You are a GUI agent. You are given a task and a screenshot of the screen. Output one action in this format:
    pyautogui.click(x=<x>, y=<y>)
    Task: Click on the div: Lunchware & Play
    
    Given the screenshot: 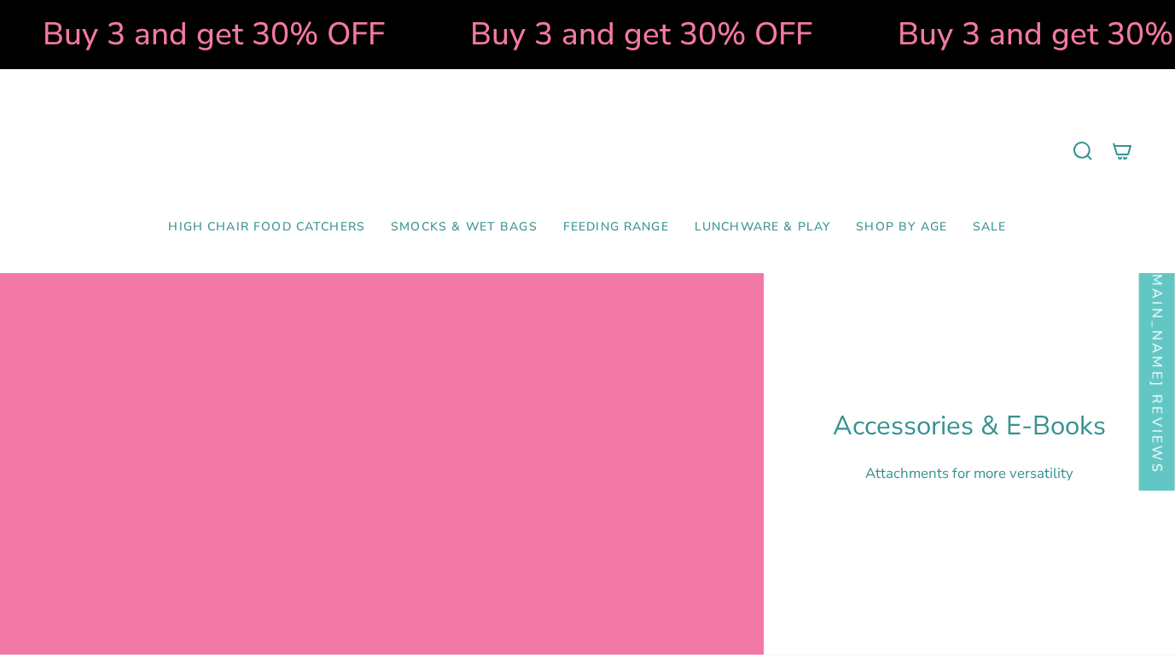 What is the action you would take?
    pyautogui.click(x=762, y=227)
    